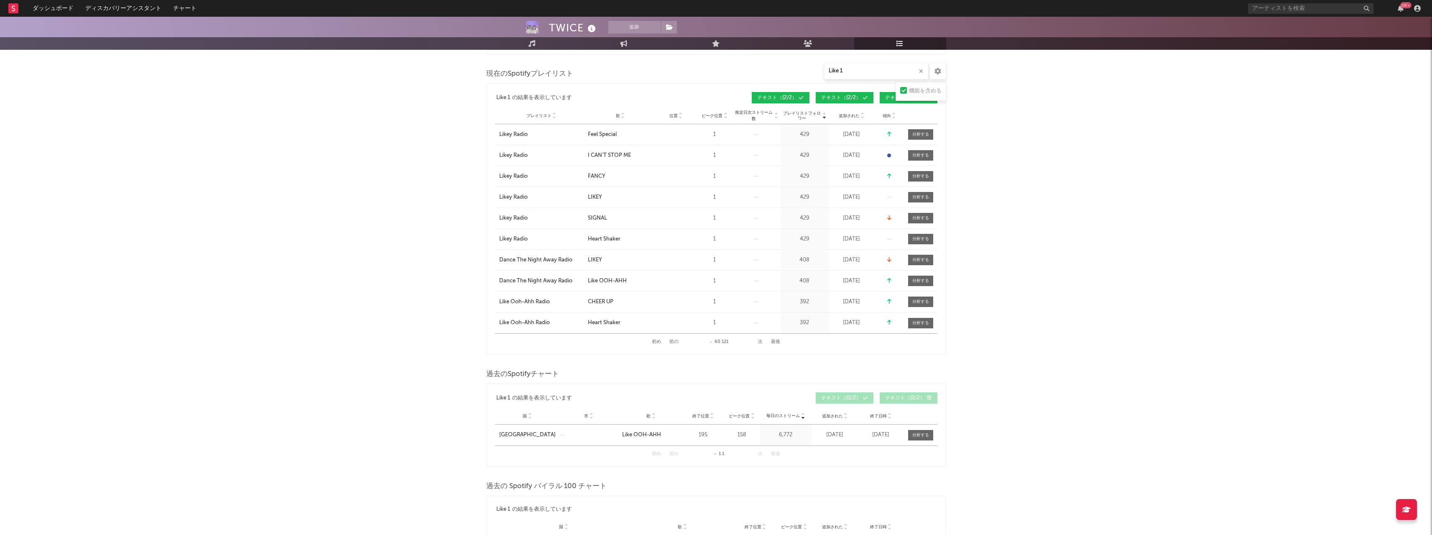  I want to click on div: 機能を含める, so click(925, 91).